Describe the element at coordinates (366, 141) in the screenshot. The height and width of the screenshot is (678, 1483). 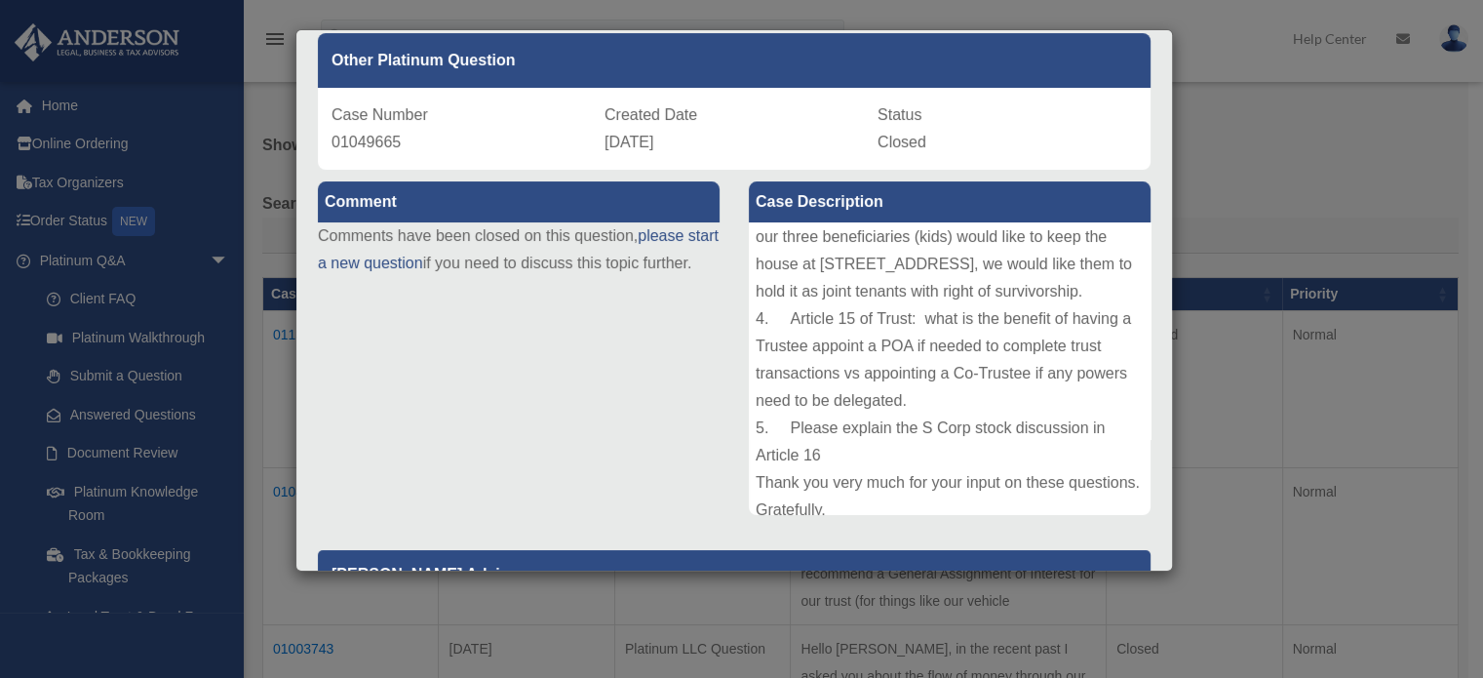
I see `span: 01049665` at that location.